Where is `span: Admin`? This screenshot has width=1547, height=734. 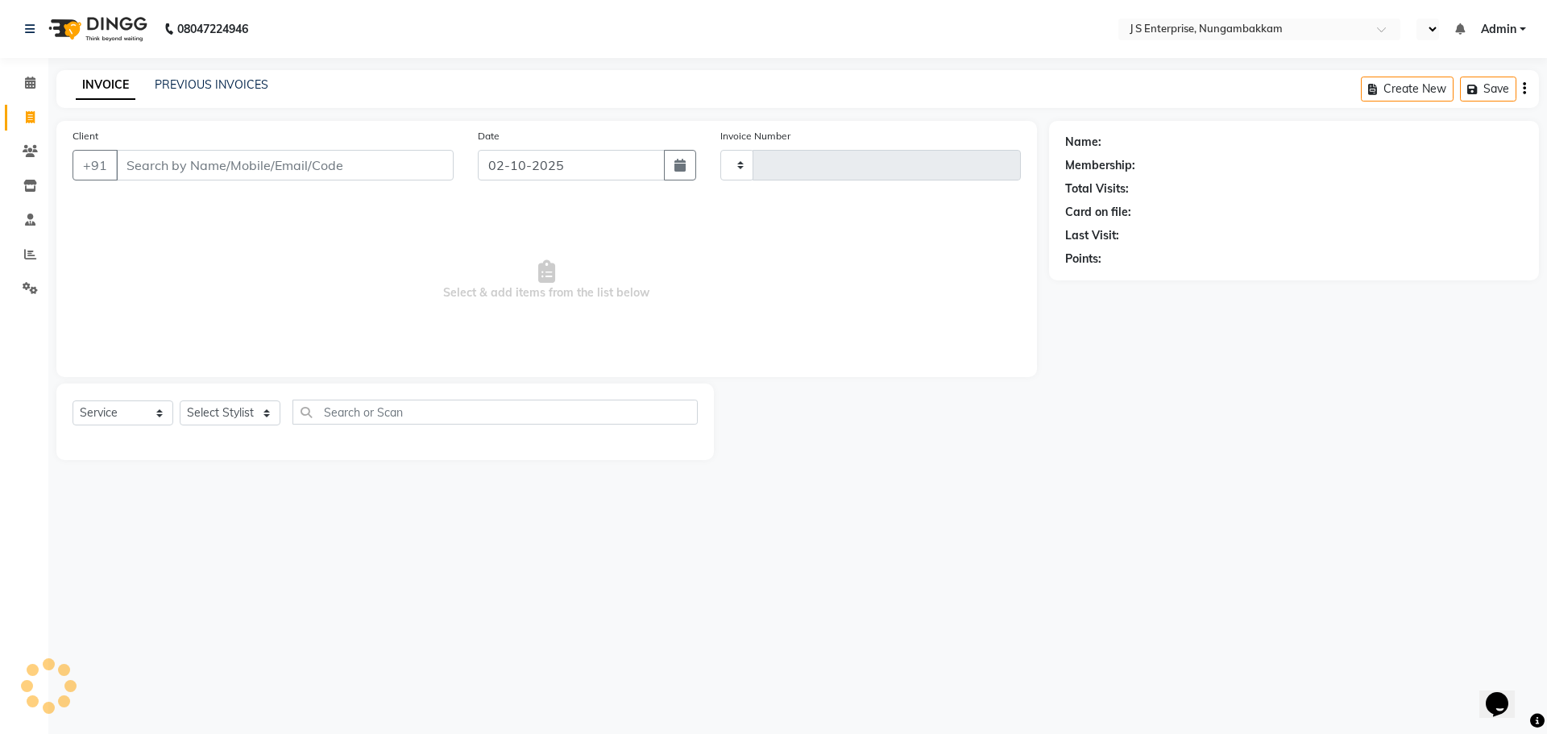 span: Admin is located at coordinates (1498, 29).